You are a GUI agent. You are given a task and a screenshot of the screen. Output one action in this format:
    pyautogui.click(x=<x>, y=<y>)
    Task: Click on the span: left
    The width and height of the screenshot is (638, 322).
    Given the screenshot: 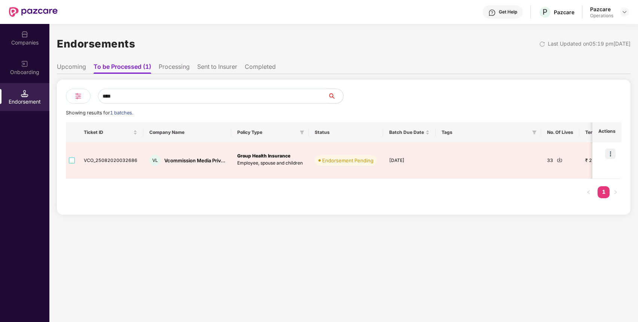 What is the action you would take?
    pyautogui.click(x=589, y=192)
    